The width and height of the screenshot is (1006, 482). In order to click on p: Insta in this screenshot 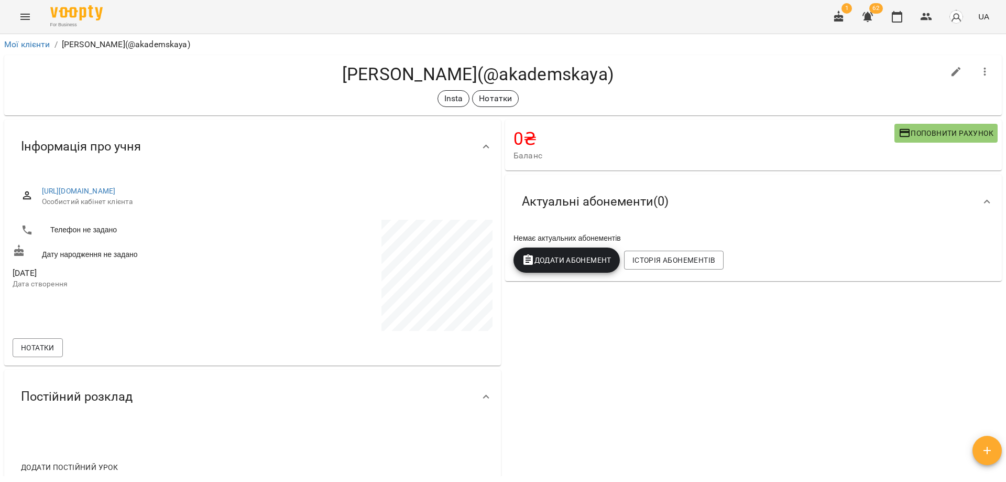, I will do `click(454, 99)`.